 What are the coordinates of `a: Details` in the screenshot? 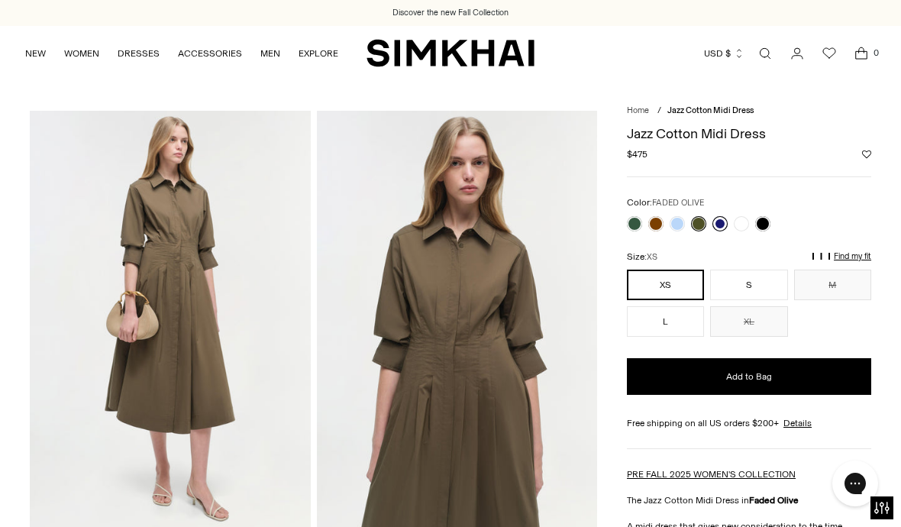 It's located at (797, 423).